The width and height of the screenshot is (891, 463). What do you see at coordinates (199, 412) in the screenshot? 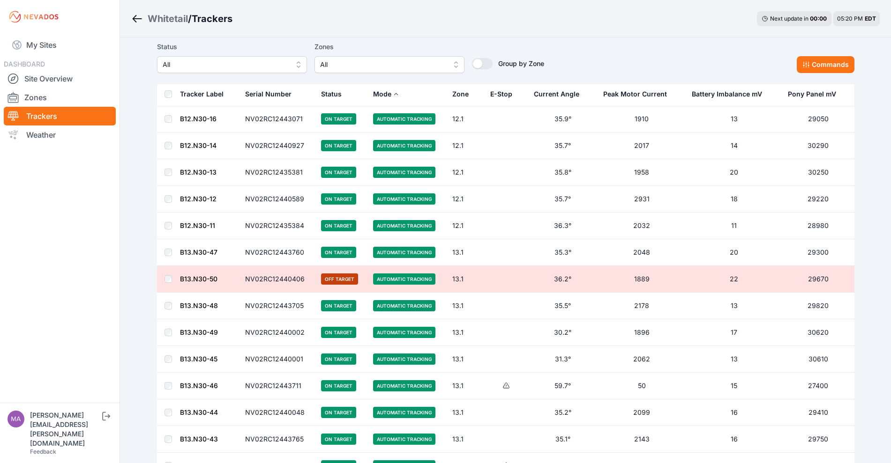
I see `a: B13.N30-44` at bounding box center [199, 412].